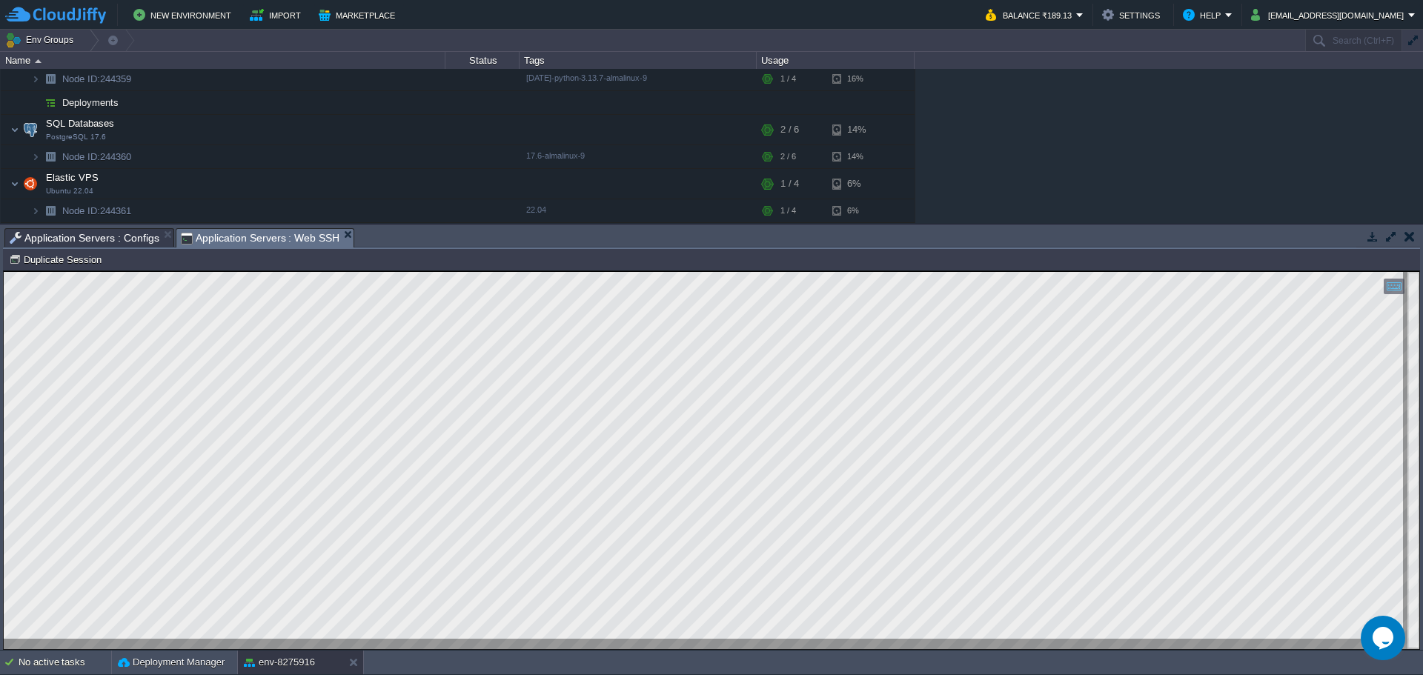 This screenshot has height=675, width=1423. Describe the element at coordinates (359, 15) in the screenshot. I see `button: Marketplace` at that location.